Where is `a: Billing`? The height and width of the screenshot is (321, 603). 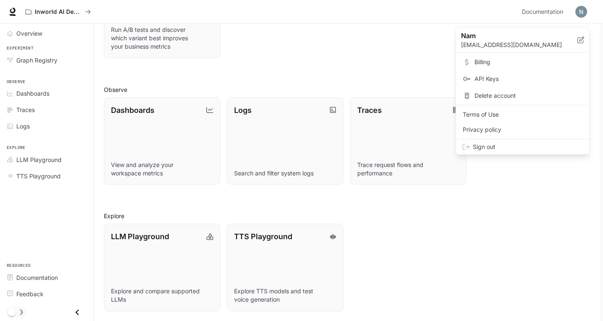 a: Billing is located at coordinates (523, 62).